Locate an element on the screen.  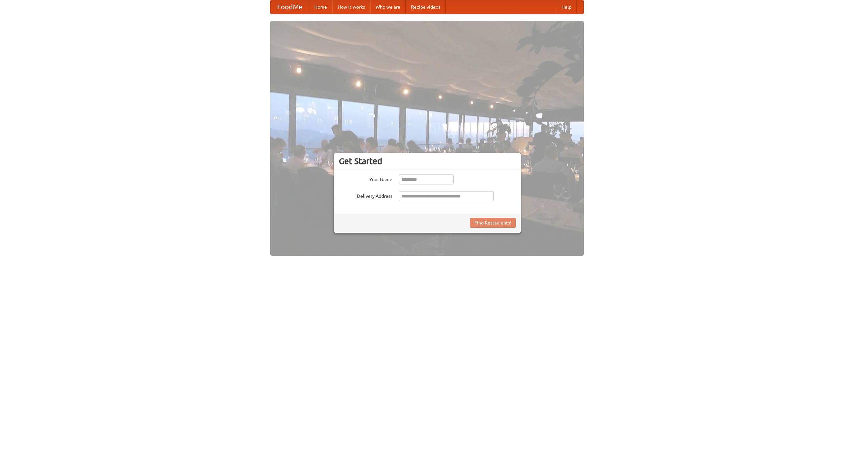
a: Home is located at coordinates (320, 7).